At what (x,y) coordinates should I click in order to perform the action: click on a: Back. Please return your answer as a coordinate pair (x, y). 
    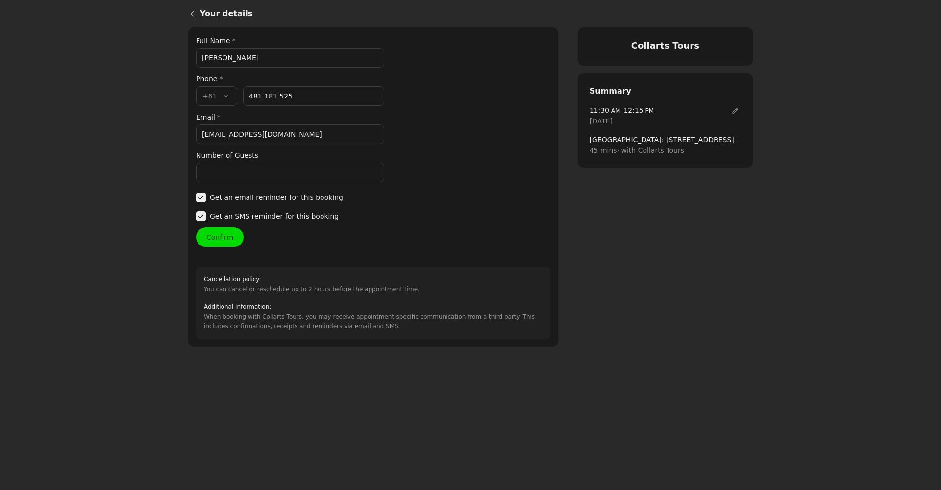
    Looking at the image, I should click on (190, 14).